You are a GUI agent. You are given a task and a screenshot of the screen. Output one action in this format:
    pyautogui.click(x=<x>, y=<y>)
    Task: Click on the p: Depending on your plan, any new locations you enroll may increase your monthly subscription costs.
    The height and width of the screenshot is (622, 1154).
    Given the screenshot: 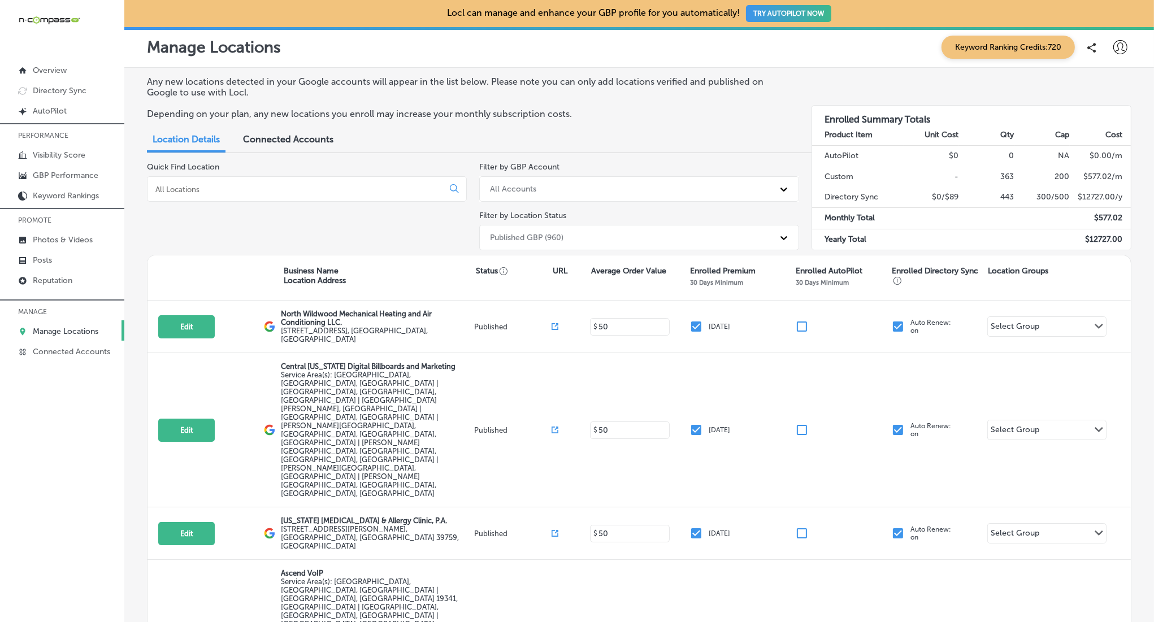 What is the action you would take?
    pyautogui.click(x=467, y=114)
    